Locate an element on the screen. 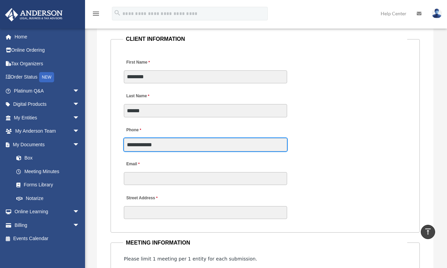  a: Digital Productsarrow_drop_down is located at coordinates (47, 104).